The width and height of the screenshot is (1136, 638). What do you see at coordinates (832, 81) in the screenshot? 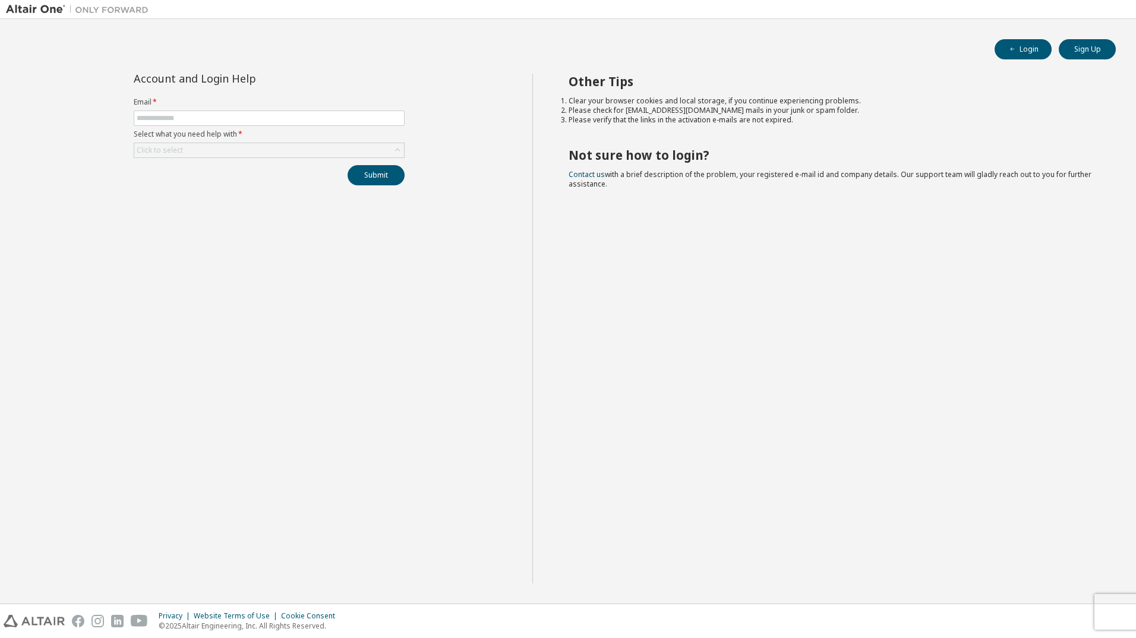
I see `h2: Other Tips` at bounding box center [832, 81].